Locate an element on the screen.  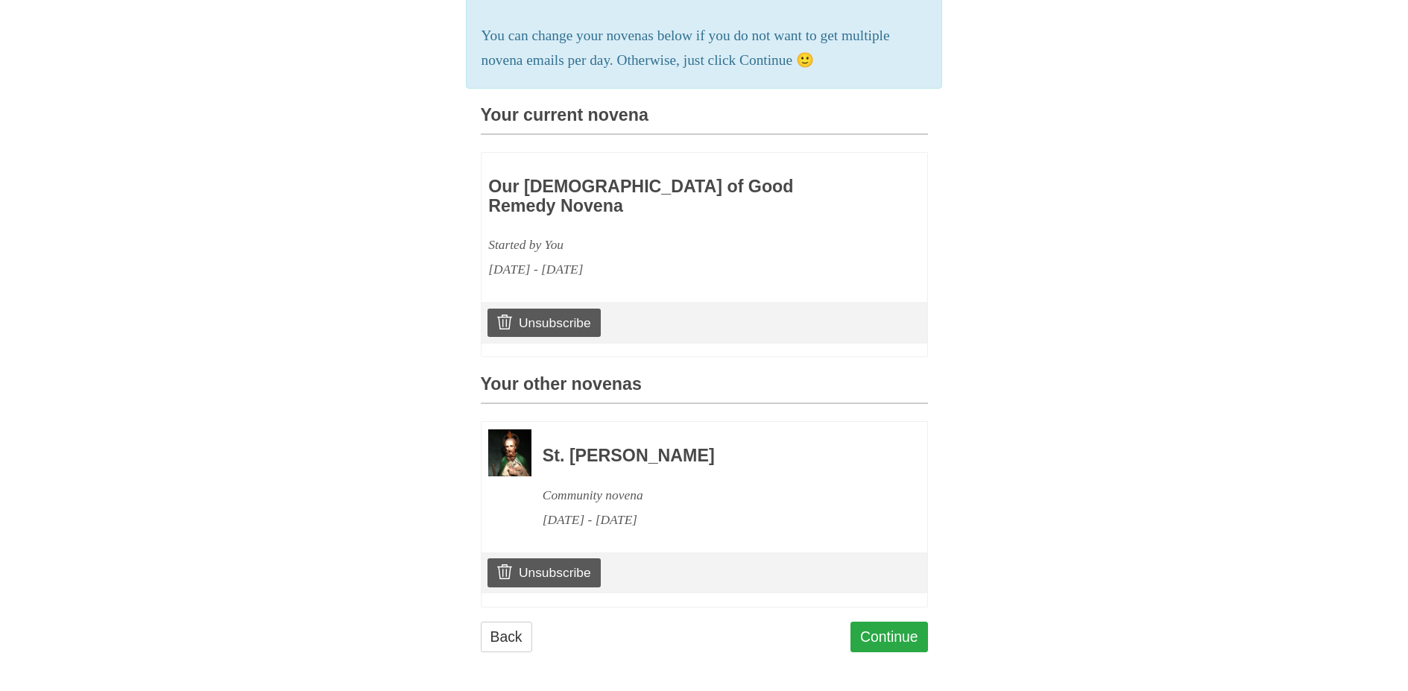
p: You can change your novenas below if you do not want to get multiple novena emails per day. Other... is located at coordinates (704, 48).